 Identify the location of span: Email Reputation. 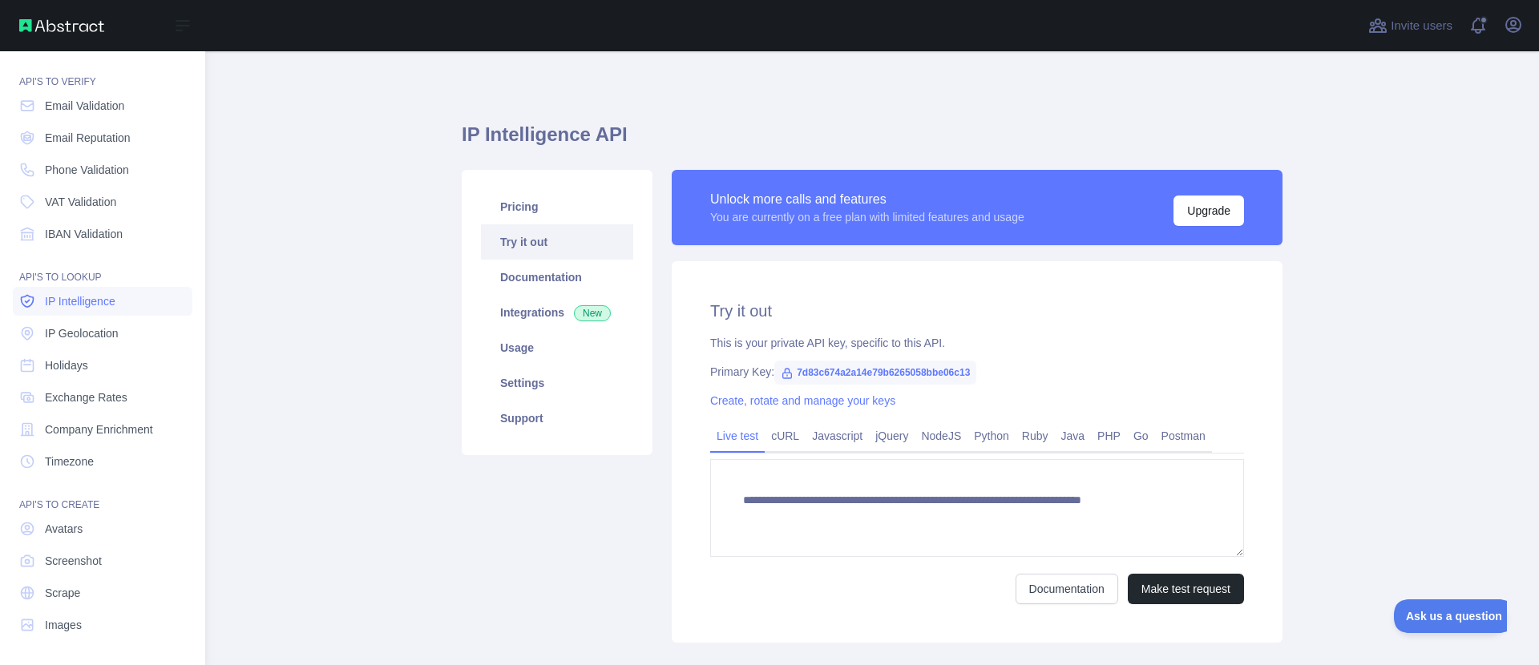
(87, 138).